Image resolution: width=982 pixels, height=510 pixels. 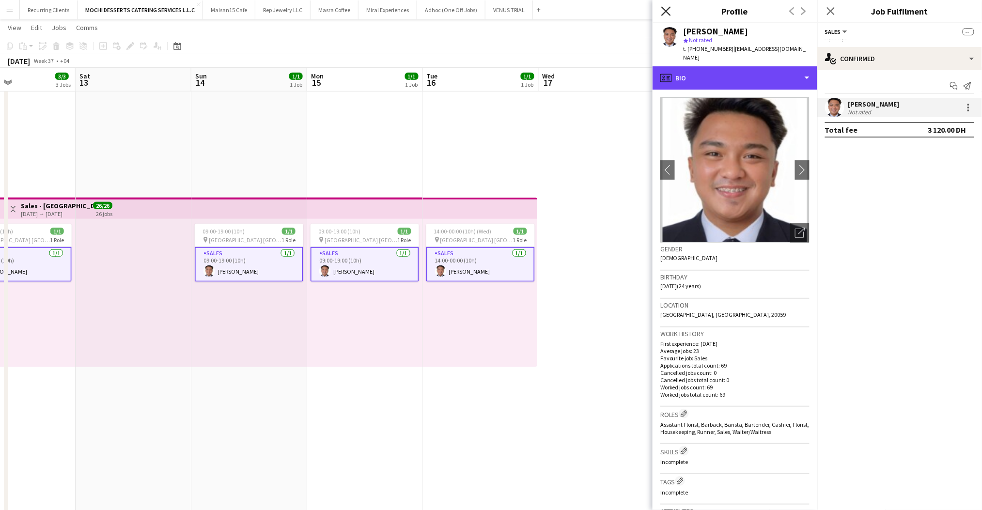 I want to click on span: 17, so click(x=548, y=82).